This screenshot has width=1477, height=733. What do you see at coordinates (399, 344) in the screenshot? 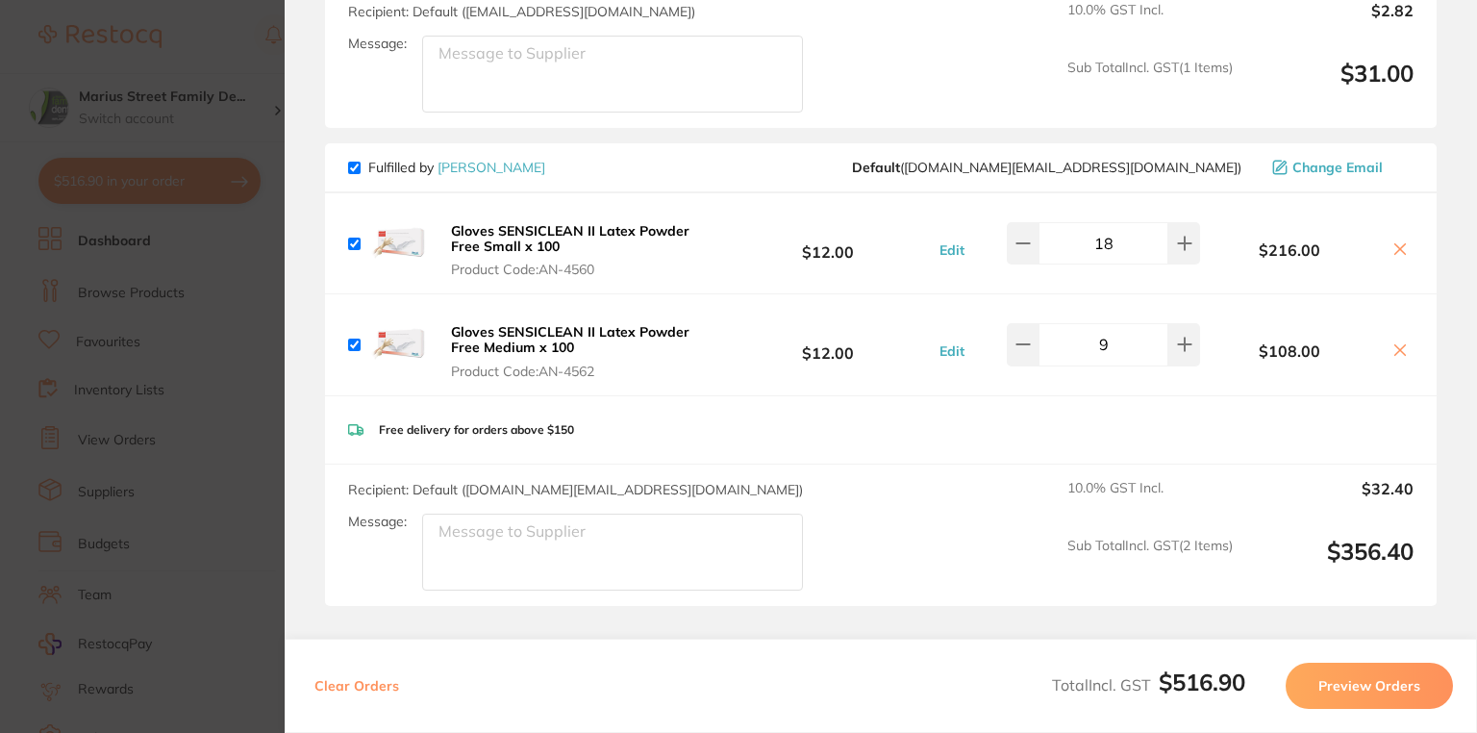
I see `img: YWR6NDBwZA` at bounding box center [399, 344].